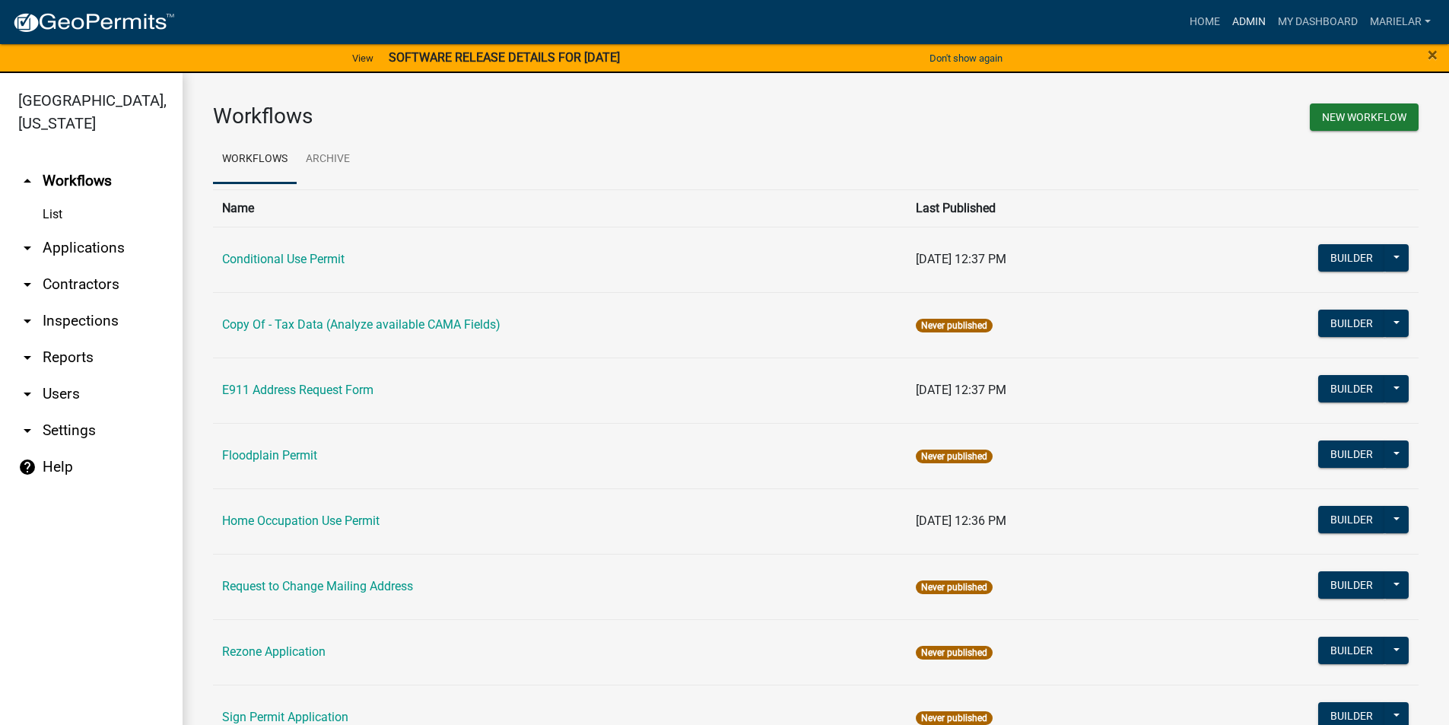  What do you see at coordinates (255, 160) in the screenshot?
I see `a: Workflows` at bounding box center [255, 160].